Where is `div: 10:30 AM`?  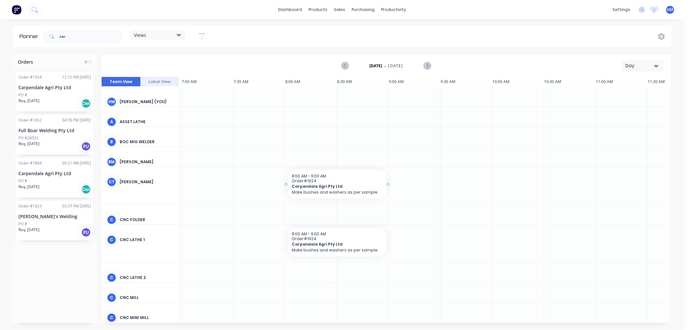
div: 10:30 AM is located at coordinates (570, 82).